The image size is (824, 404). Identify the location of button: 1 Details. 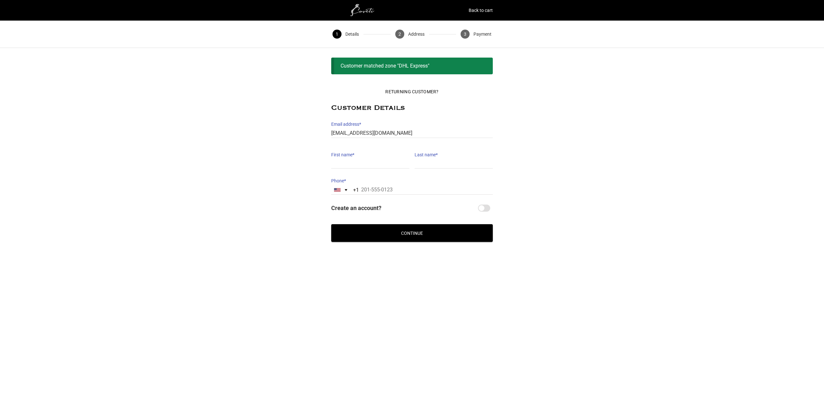
(346, 34).